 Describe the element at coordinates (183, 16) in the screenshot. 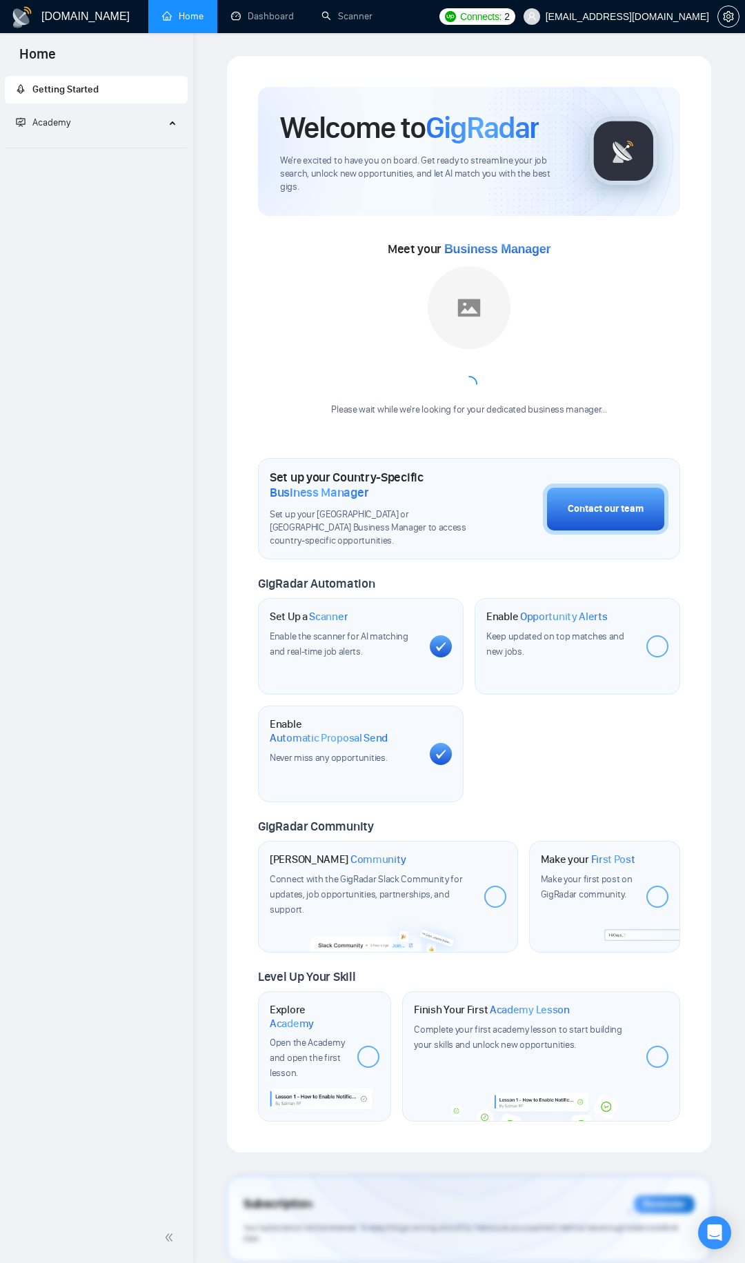

I see `a: homeHome` at that location.